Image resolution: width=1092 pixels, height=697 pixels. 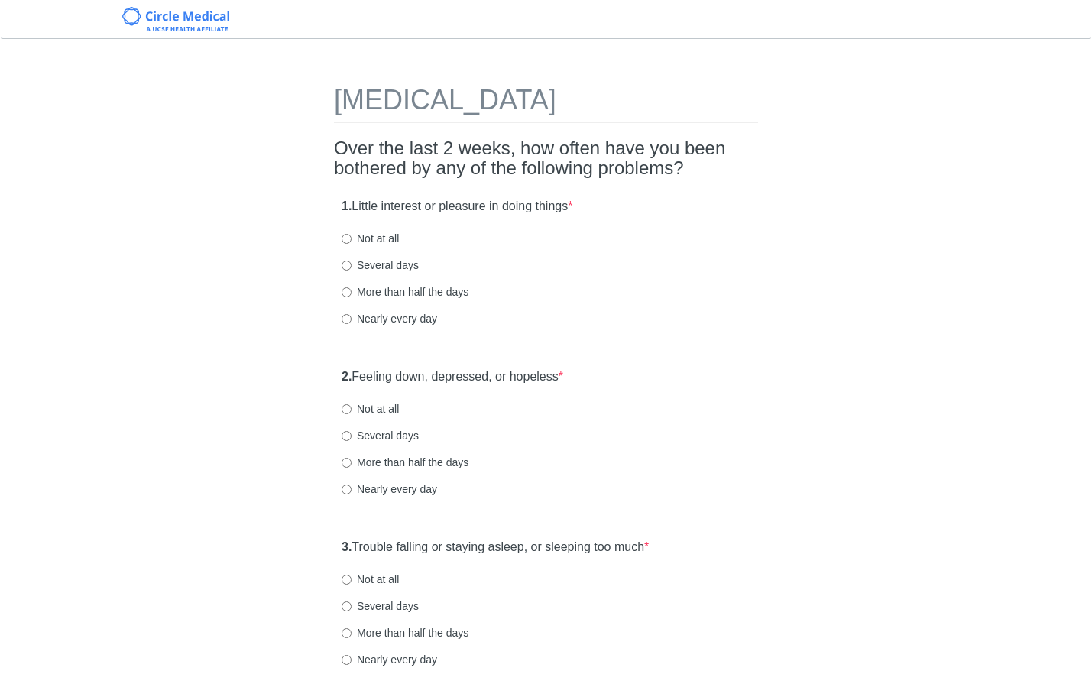 What do you see at coordinates (452, 377) in the screenshot?
I see `label: Feeling down, depressed, or hopeless` at bounding box center [452, 377].